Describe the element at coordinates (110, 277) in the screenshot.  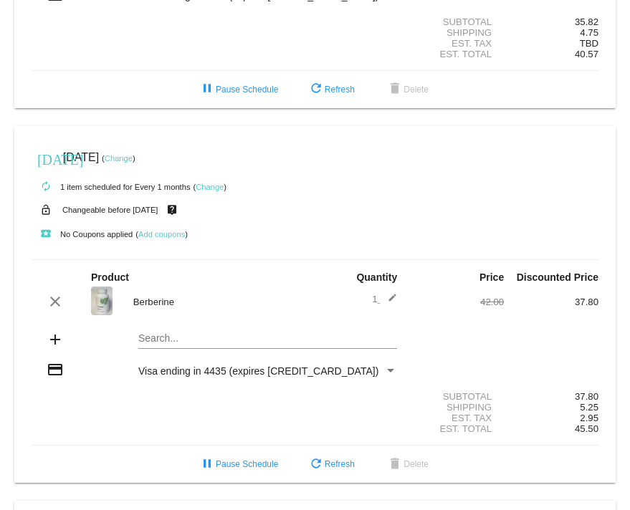
I see `strong: Product` at that location.